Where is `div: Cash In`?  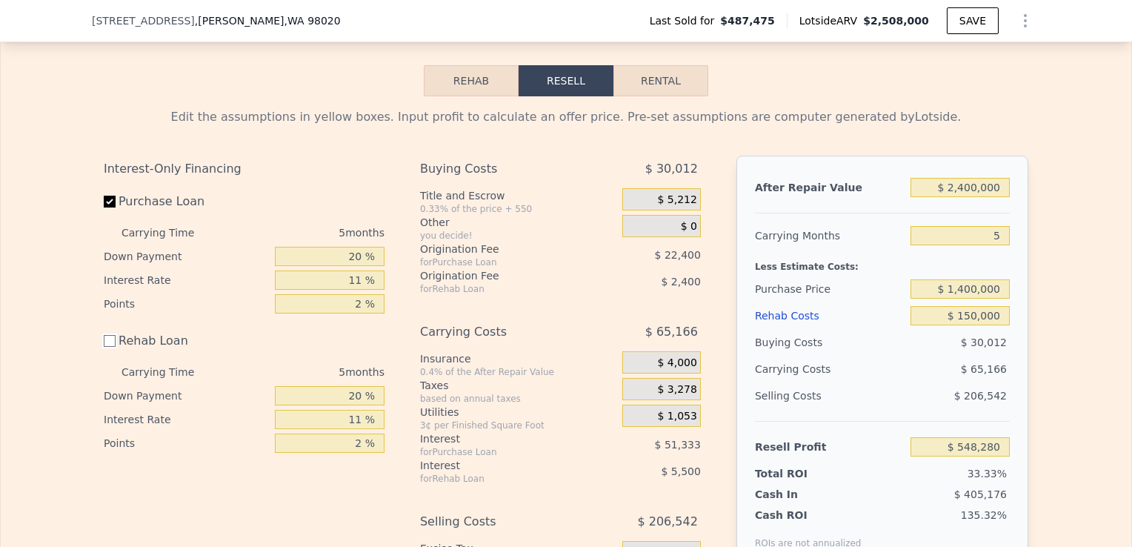
div: Cash In is located at coordinates (801, 494).